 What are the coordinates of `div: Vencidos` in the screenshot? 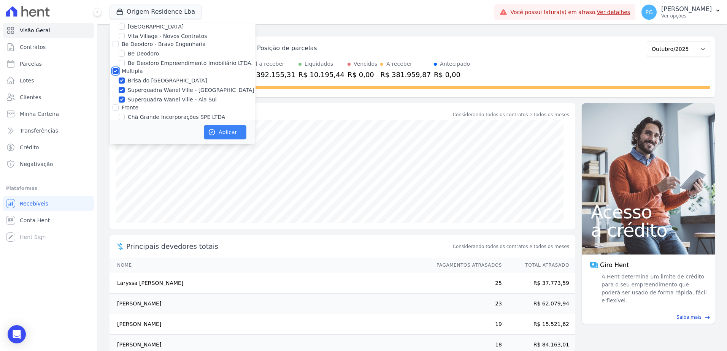 It's located at (365, 64).